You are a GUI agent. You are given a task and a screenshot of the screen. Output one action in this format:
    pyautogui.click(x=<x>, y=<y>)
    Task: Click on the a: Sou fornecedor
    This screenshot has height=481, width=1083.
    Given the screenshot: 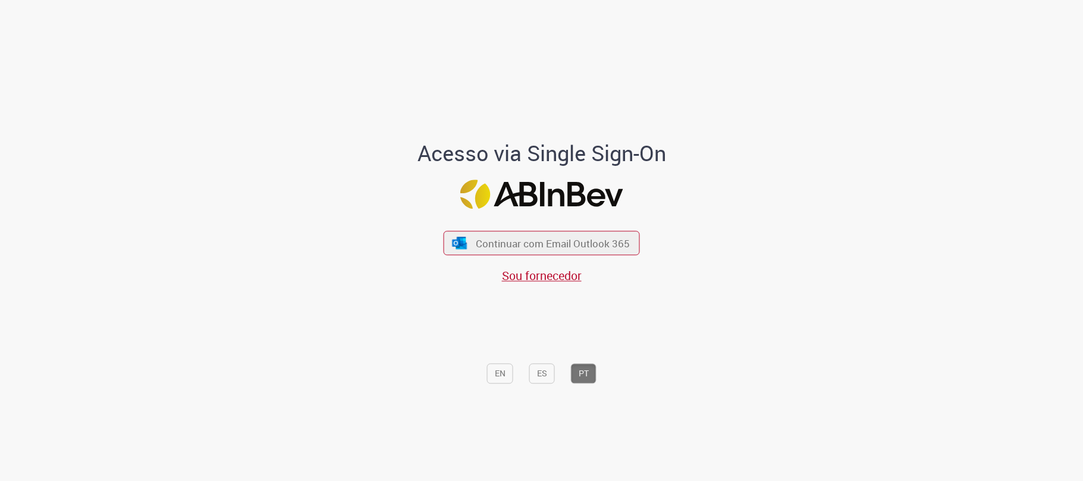 What is the action you would take?
    pyautogui.click(x=542, y=276)
    